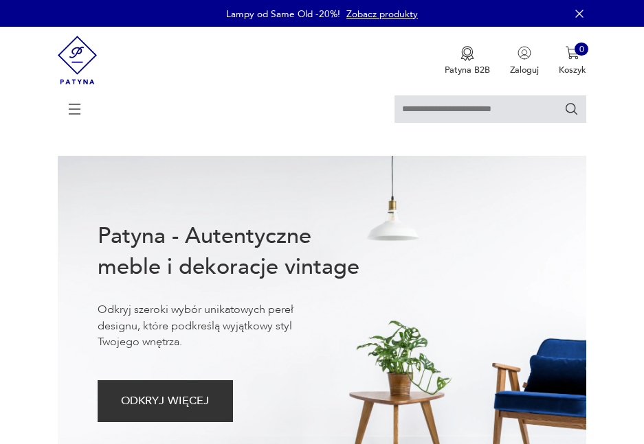 This screenshot has width=644, height=444. I want to click on img: Patyna - sklep z meblami i dekoracjami vintage, so click(77, 60).